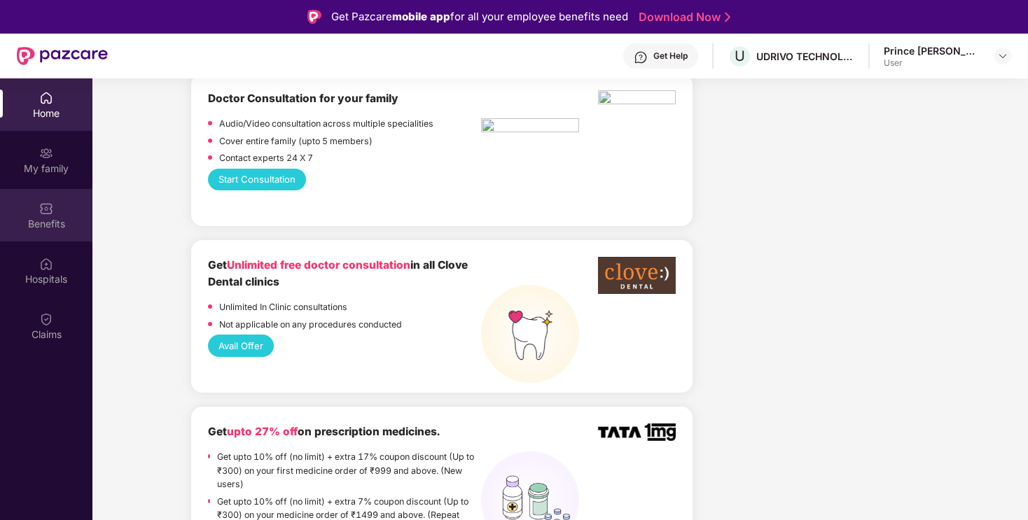 The height and width of the screenshot is (520, 1028). Describe the element at coordinates (46, 209) in the screenshot. I see `img: svg+xml;base64,PHN2ZyBpZD0iQmVuZWZpdHMiIHhtbG5zPSJodHRwOi8vd3d3LnczLm9yZy8yMDAwL3N2ZyIgd2lkdGg9Ij...` at that location.